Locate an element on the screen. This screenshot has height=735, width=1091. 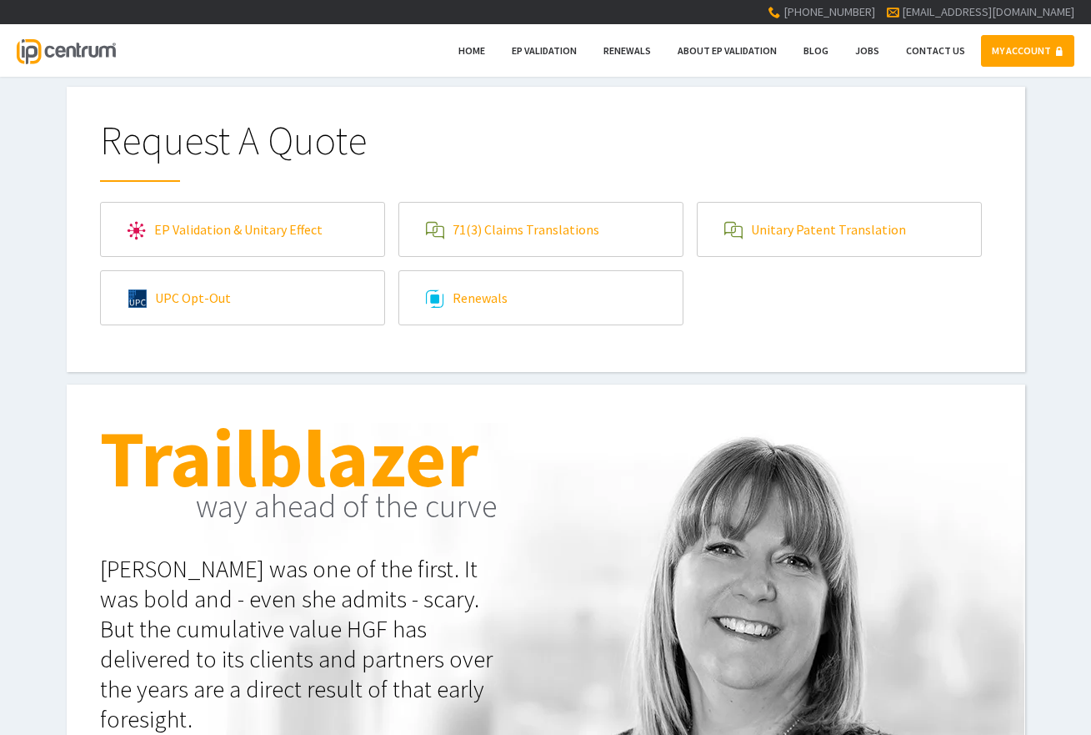
a: 71(3) Claims Translations is located at coordinates (541, 229).